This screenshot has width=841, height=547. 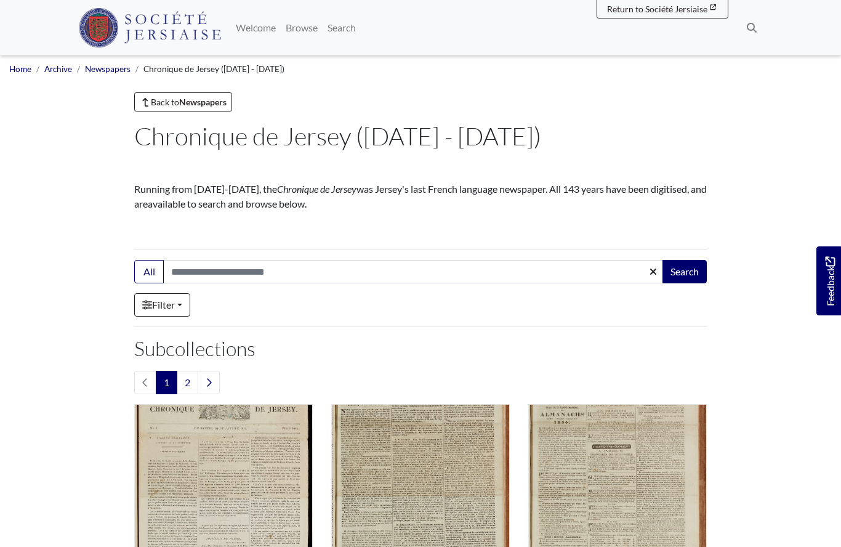 I want to click on a: Browse, so click(x=302, y=28).